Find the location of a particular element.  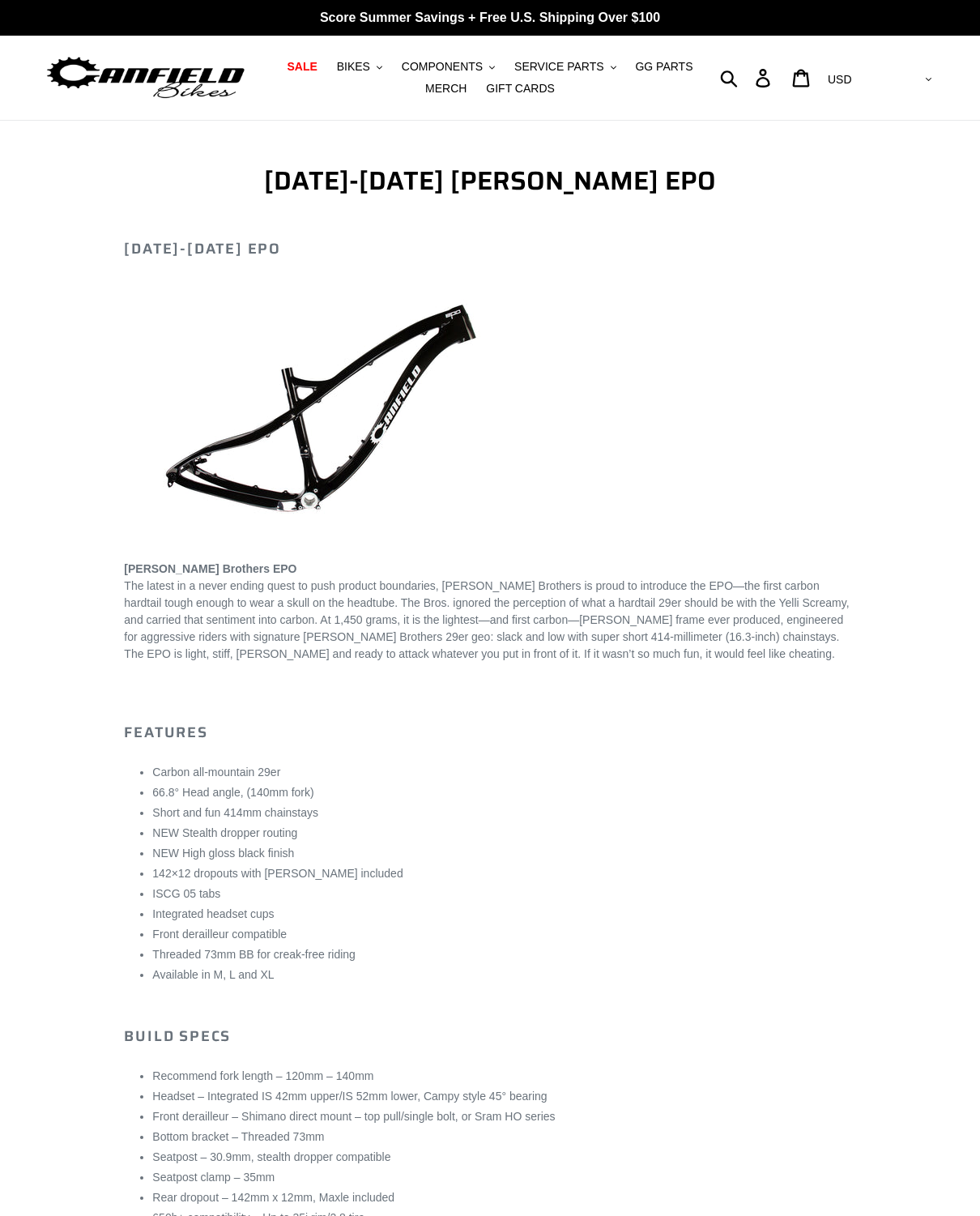

li: Seatpost clamp – 35mm is located at coordinates (504, 1176).